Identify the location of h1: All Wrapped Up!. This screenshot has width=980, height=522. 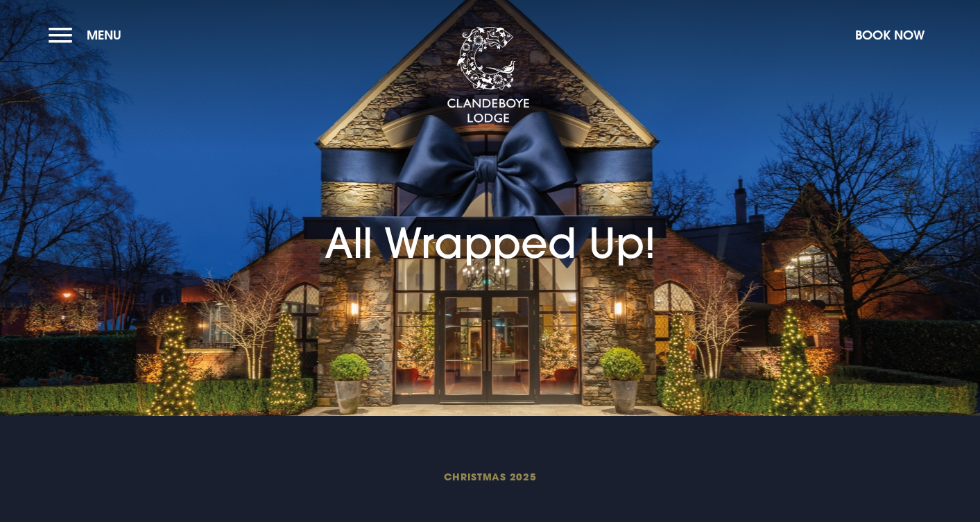
(490, 212).